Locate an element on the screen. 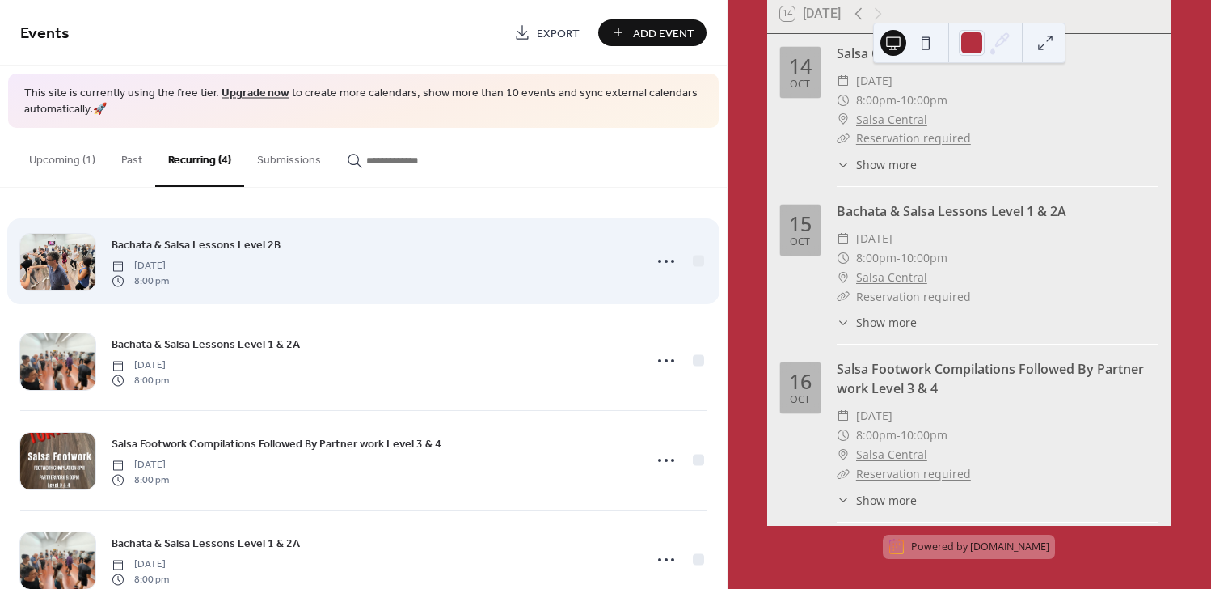 The height and width of the screenshot is (589, 1211). button: Recurring (4) is located at coordinates (200, 157).